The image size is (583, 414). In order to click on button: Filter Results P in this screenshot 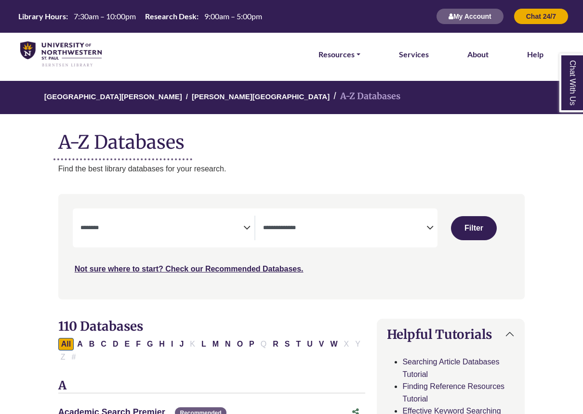, I will do `click(251, 344)`.